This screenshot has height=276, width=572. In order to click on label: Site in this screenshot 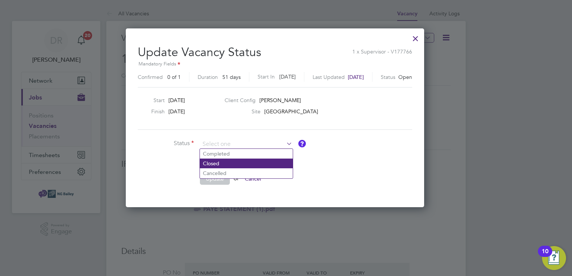, I will do `click(243, 112)`.